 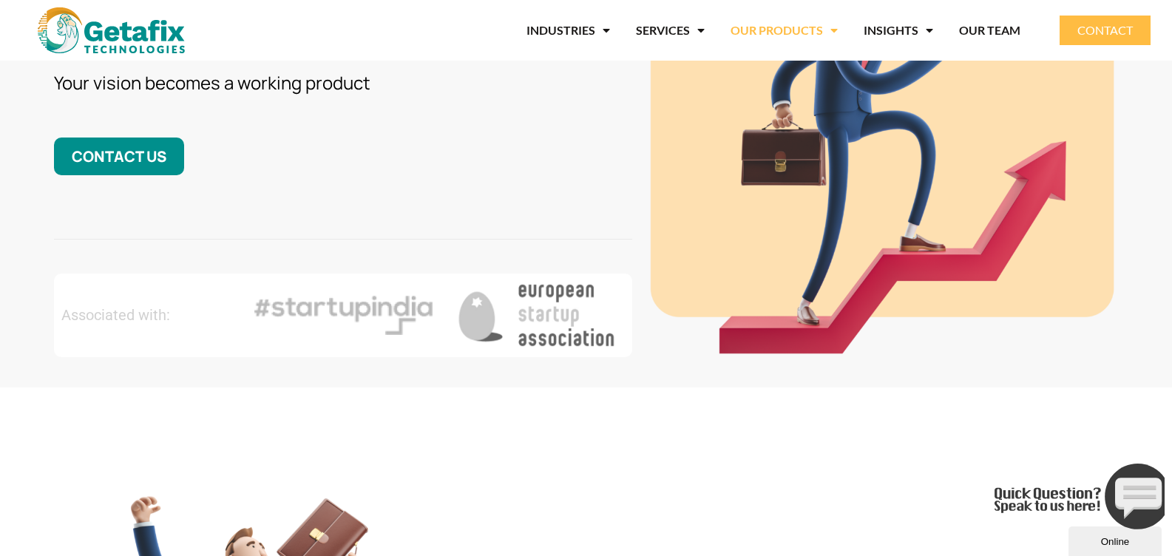 I want to click on a: CONTACT US, so click(x=119, y=156).